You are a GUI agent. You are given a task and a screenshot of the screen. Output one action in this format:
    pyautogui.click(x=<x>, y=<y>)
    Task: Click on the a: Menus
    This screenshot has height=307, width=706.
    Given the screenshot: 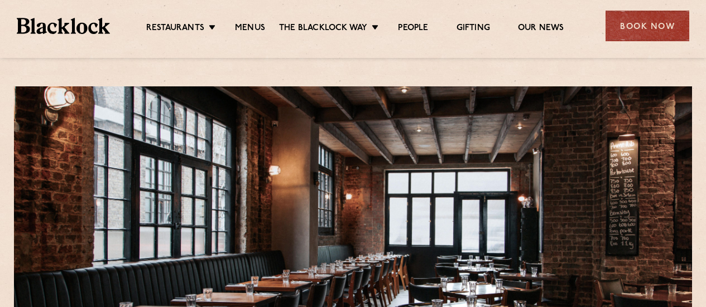 What is the action you would take?
    pyautogui.click(x=250, y=29)
    